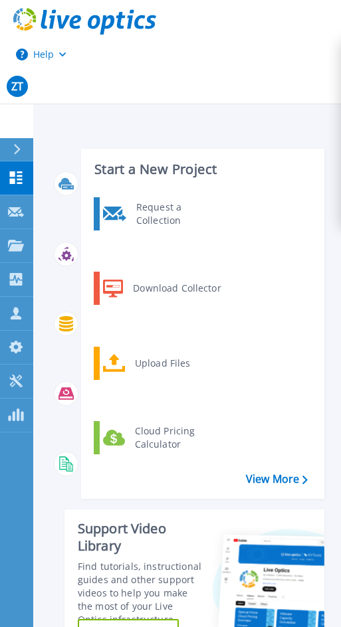 The height and width of the screenshot is (627, 341). What do you see at coordinates (161, 438) in the screenshot?
I see `a: Cloud Pricing Calculator` at bounding box center [161, 438].